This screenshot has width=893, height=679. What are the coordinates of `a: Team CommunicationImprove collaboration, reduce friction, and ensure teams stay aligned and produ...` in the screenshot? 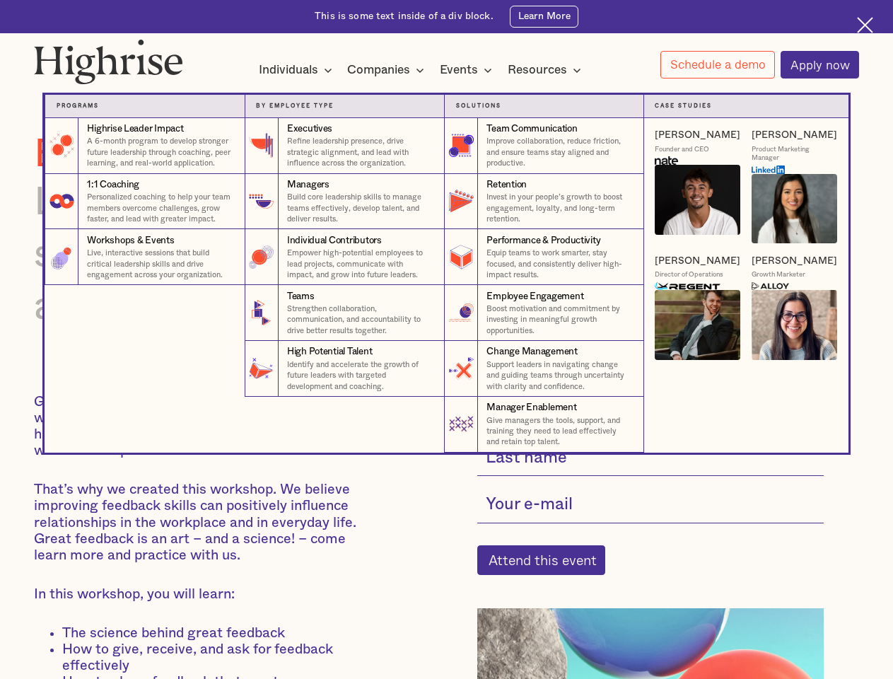 It's located at (544, 146).